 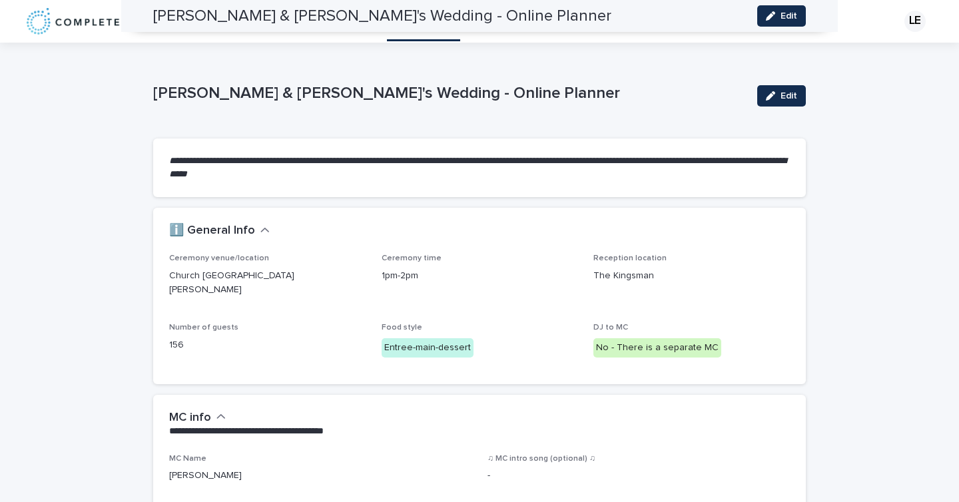 What do you see at coordinates (212, 231) in the screenshot?
I see `h2: ℹ️ General Info` at bounding box center [212, 231].